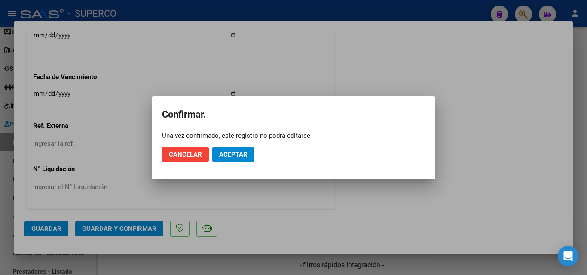 This screenshot has height=275, width=587. I want to click on div: Open Intercom Messenger, so click(568, 257).